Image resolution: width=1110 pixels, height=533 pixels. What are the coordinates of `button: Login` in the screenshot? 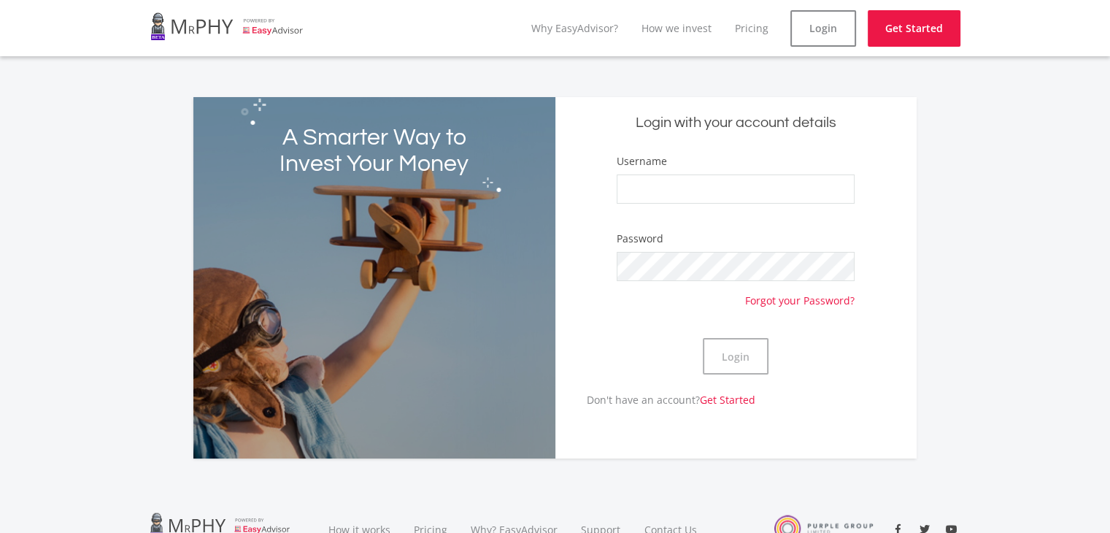 It's located at (736, 356).